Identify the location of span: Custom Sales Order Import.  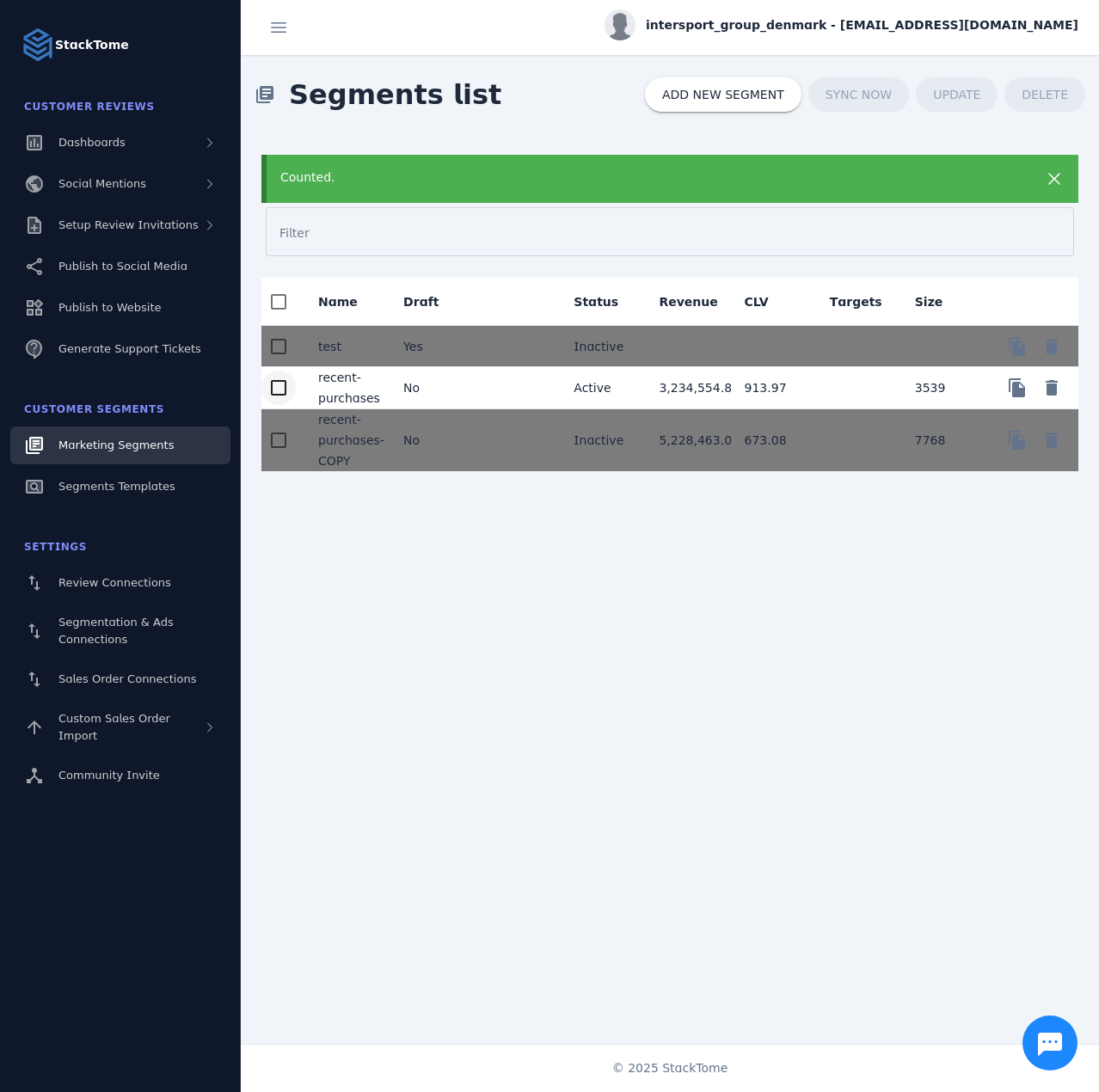
(115, 727).